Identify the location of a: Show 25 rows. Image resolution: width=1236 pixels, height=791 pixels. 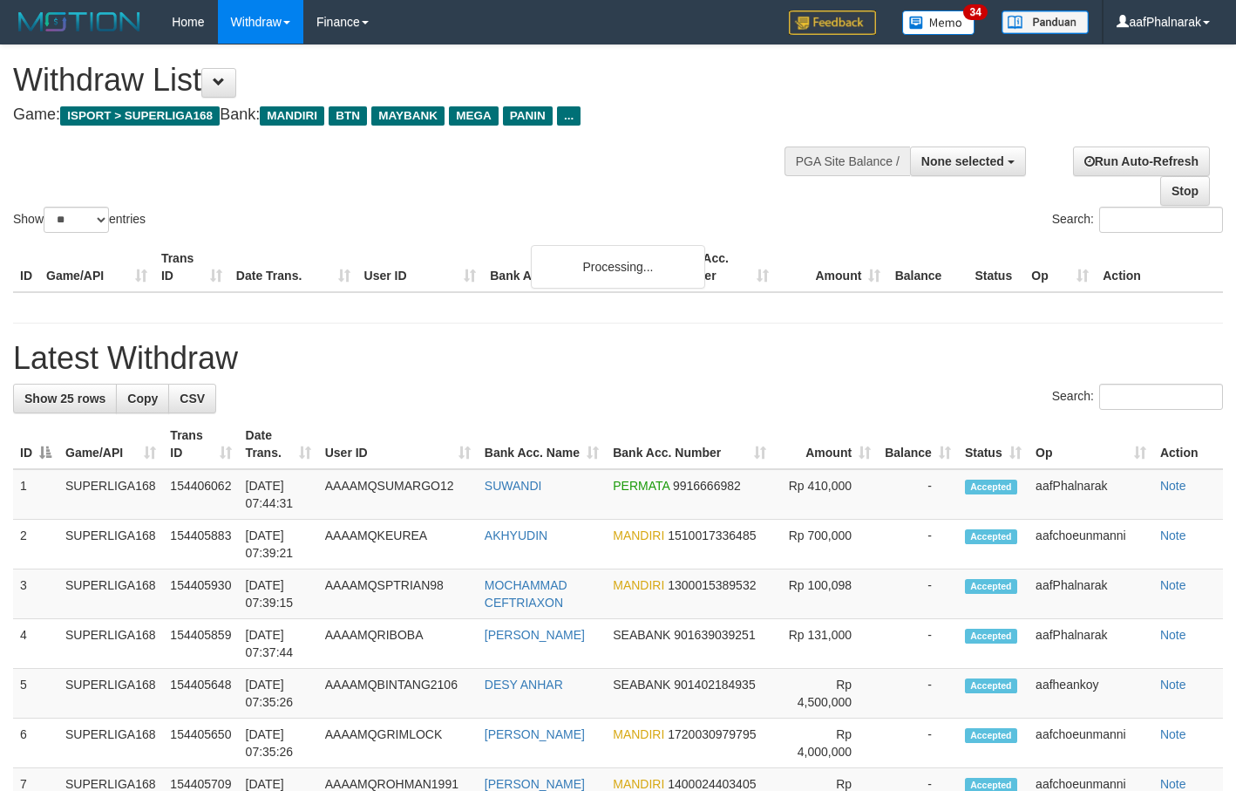
(65, 398).